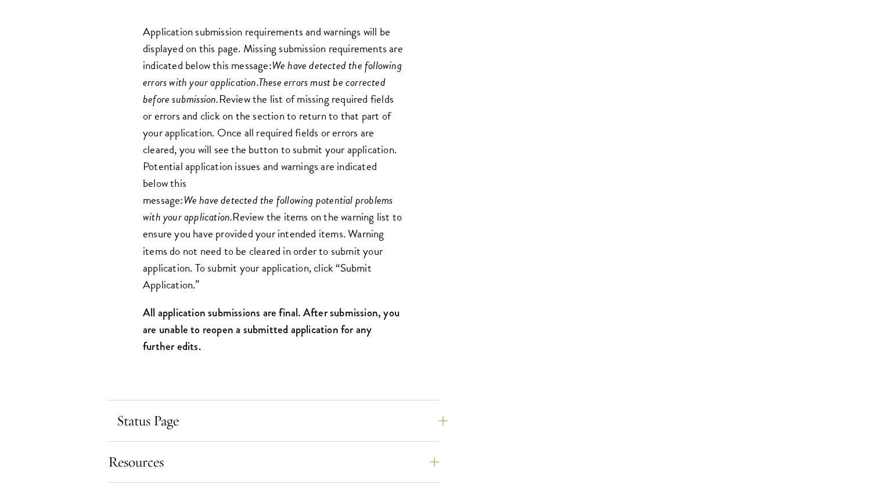 This screenshot has width=878, height=502. I want to click on em: We have detected the following potential problems with your application., so click(268, 208).